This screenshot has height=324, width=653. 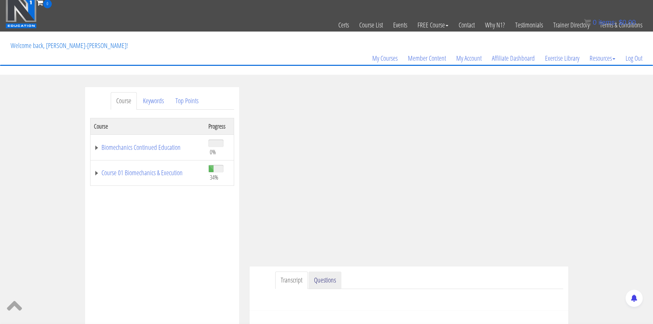 What do you see at coordinates (634, 58) in the screenshot?
I see `a: Log Out` at bounding box center [634, 58].